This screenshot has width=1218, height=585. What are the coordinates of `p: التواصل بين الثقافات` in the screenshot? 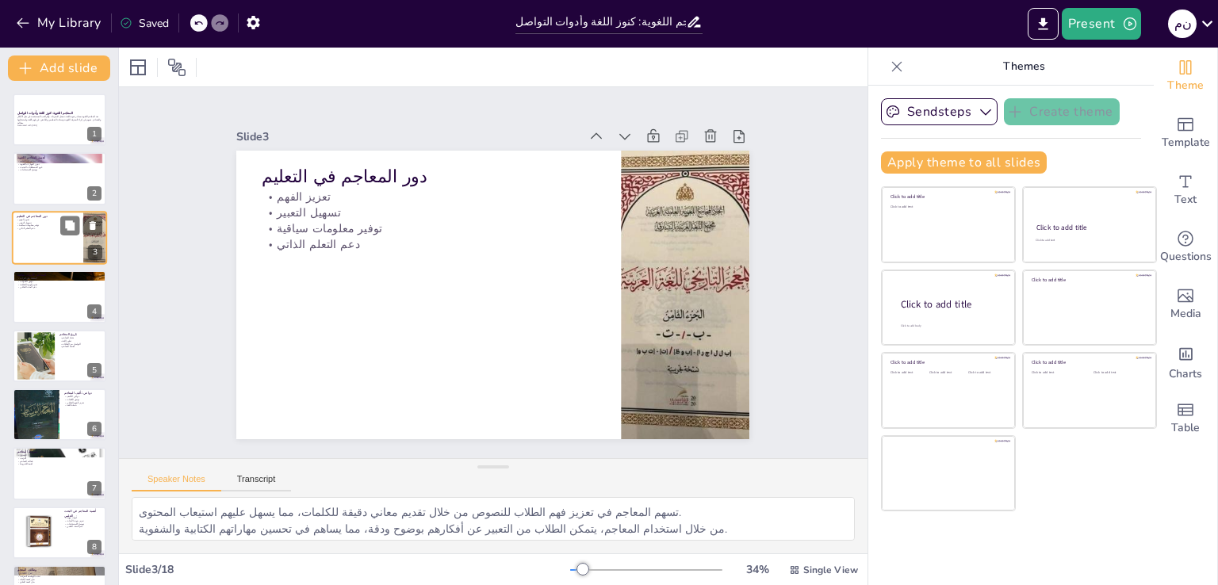 It's located at (80, 344).